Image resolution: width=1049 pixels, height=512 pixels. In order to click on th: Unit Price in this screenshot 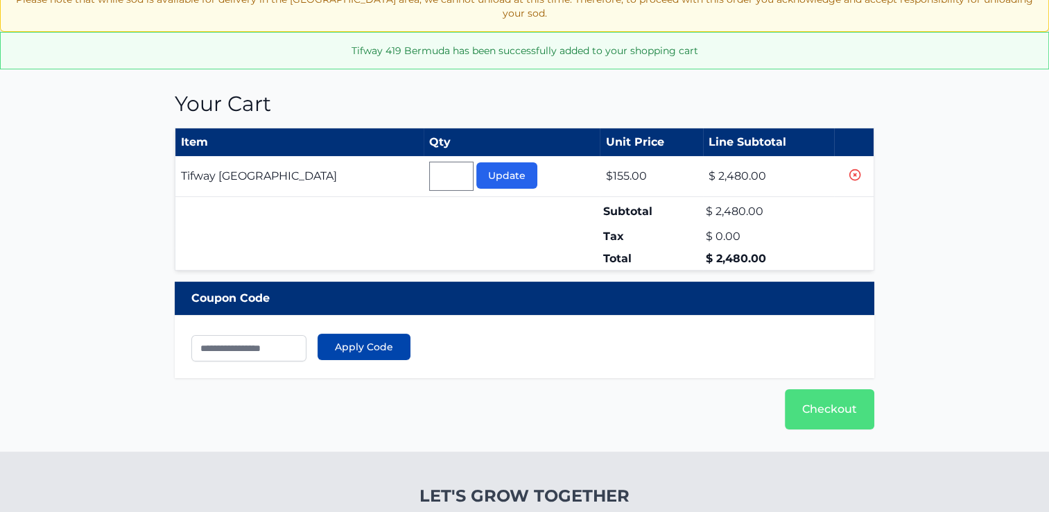, I will do `click(651, 142)`.